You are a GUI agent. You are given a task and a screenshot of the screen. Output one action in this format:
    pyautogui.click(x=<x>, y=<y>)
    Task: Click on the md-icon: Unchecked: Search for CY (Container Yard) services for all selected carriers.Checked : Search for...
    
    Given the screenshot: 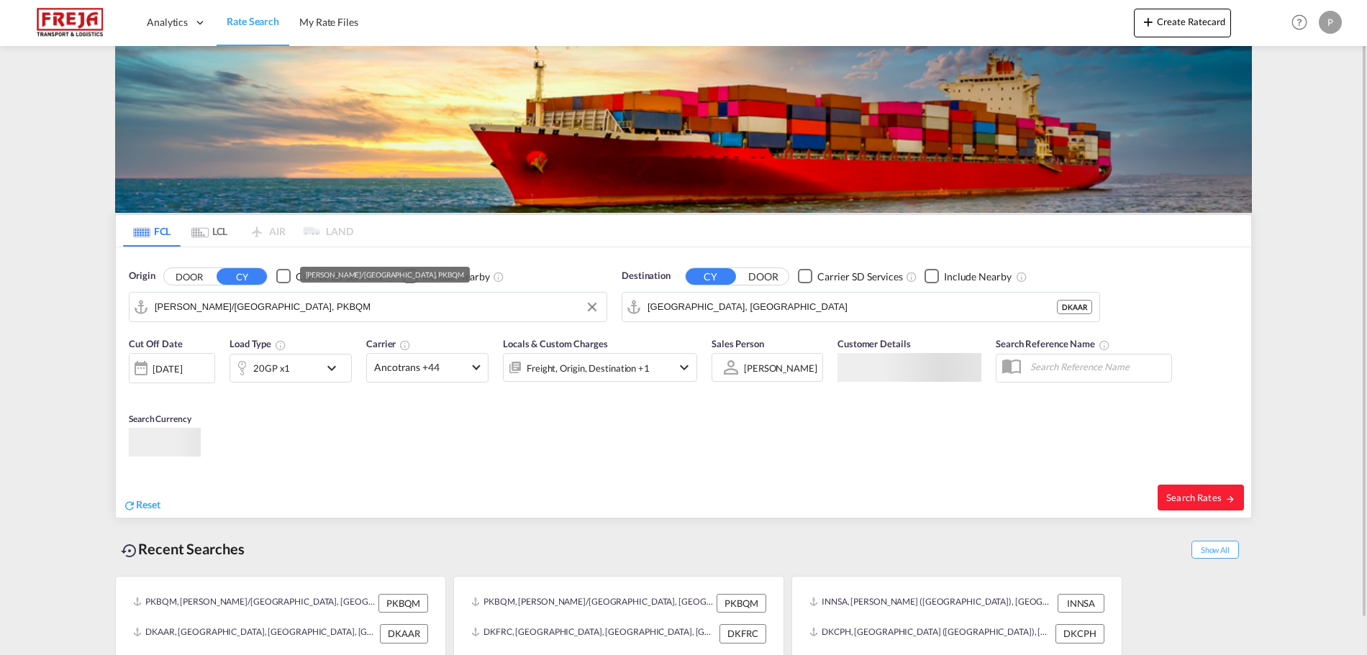 What is the action you would take?
    pyautogui.click(x=911, y=277)
    